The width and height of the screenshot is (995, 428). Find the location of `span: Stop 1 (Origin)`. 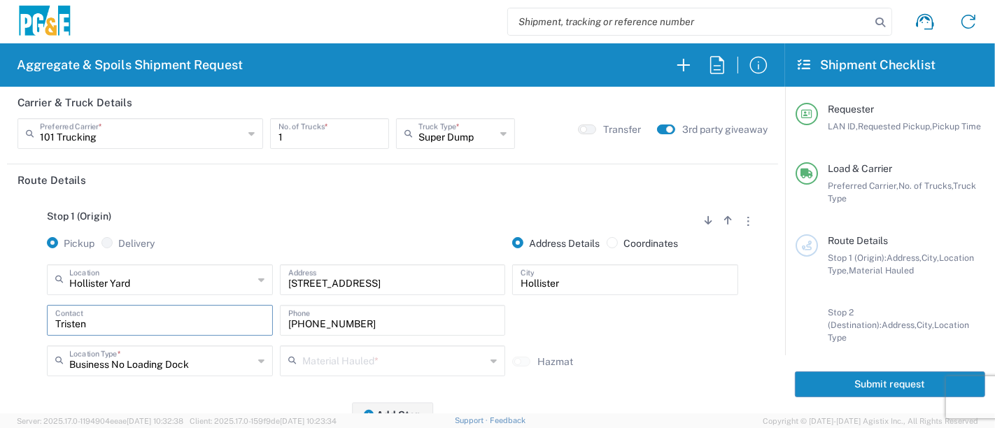

span: Stop 1 (Origin) is located at coordinates (79, 216).